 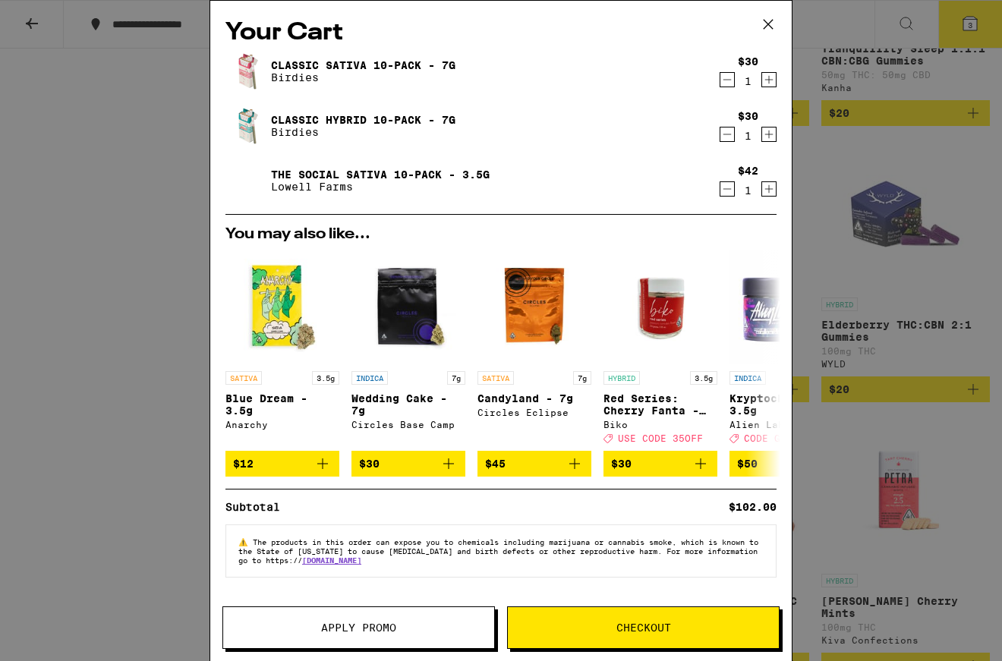 I want to click on div: Subtotal, so click(x=258, y=507).